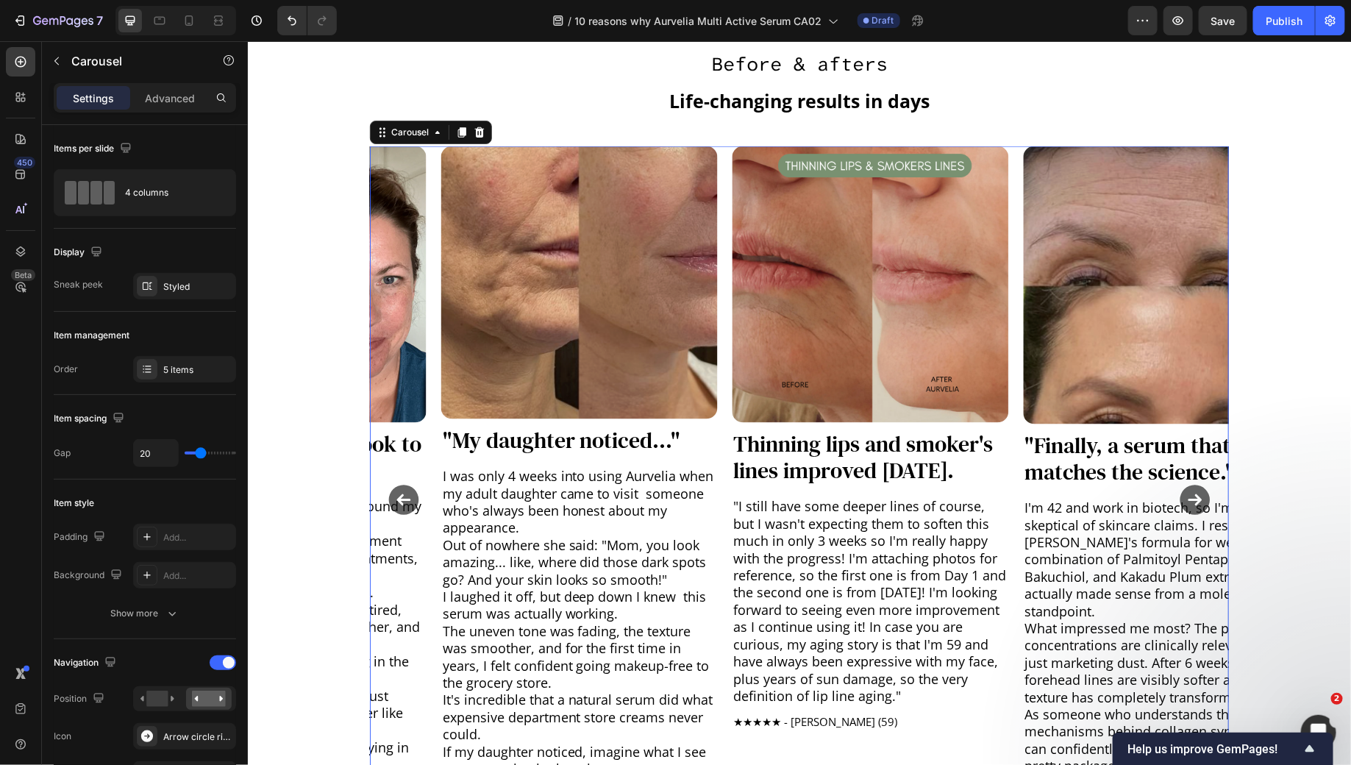  I want to click on div: Beta, so click(23, 275).